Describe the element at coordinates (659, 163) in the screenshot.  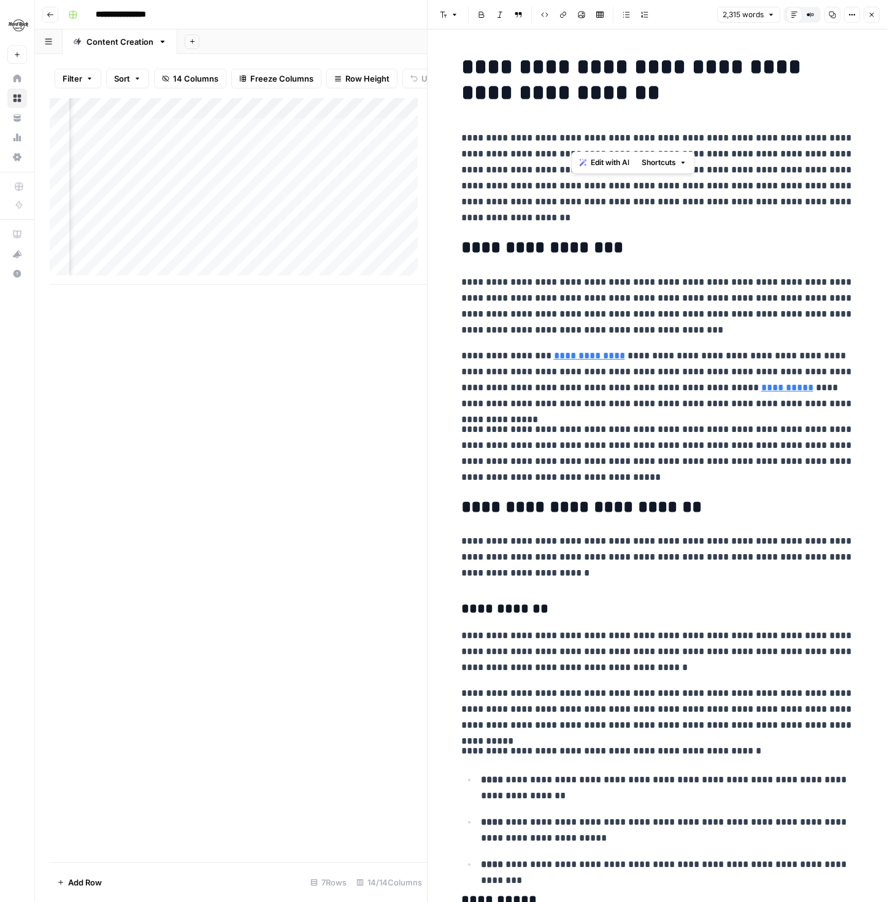
I see `span: Shortcuts` at that location.